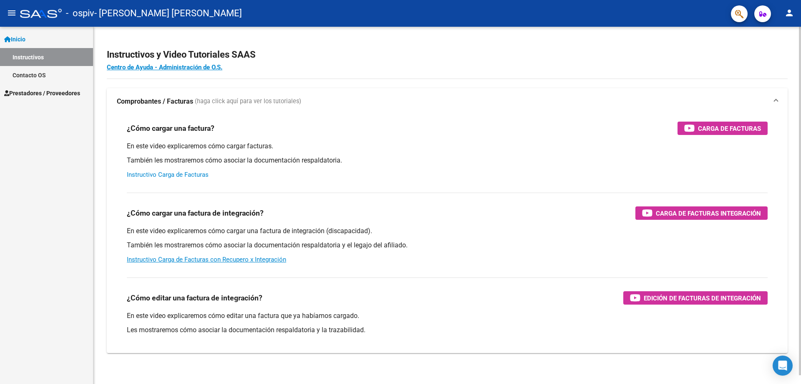 The image size is (801, 384). Describe the element at coordinates (447, 101) in the screenshot. I see `mat-expansion-panel-header: Comprobantes / Facturas (haga click aquí para ver los tutoriales)` at that location.